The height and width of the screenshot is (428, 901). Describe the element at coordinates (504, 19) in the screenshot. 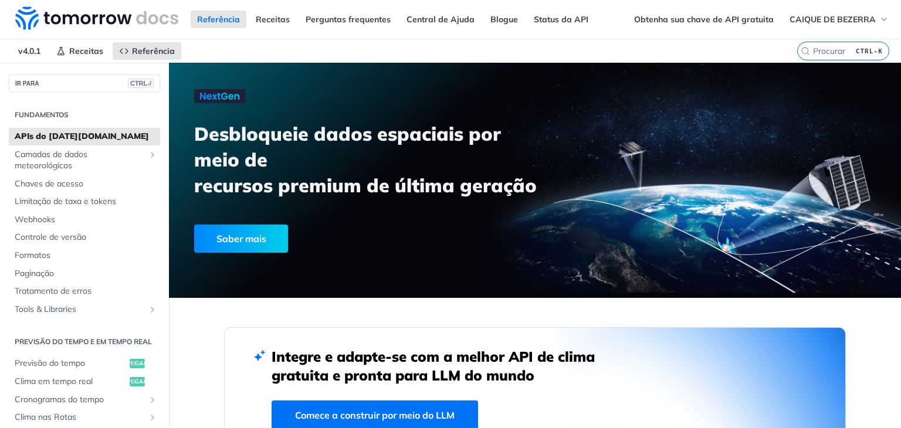

I see `font: Blogue` at that location.